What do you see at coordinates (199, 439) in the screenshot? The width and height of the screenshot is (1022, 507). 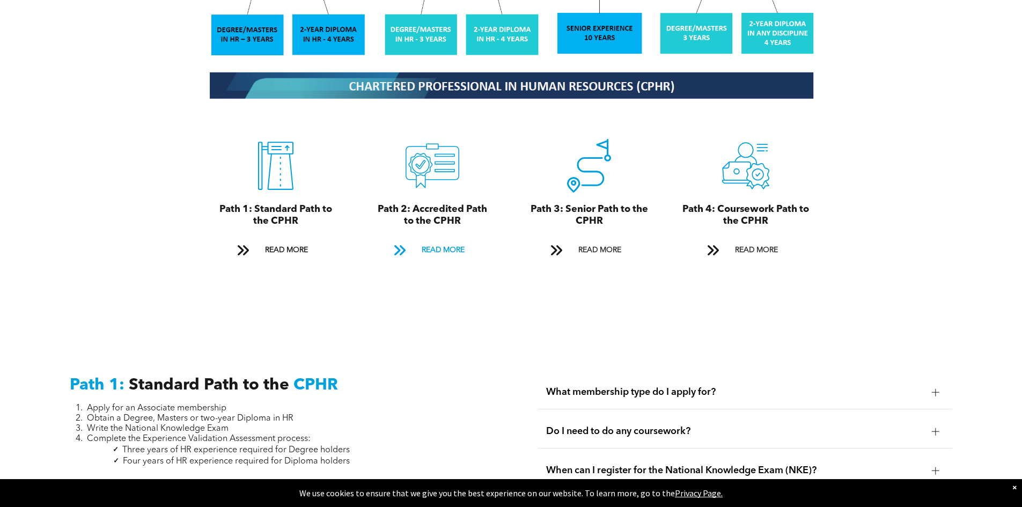 I see `span: Complete the Experience Validation Assessment process:` at bounding box center [199, 439].